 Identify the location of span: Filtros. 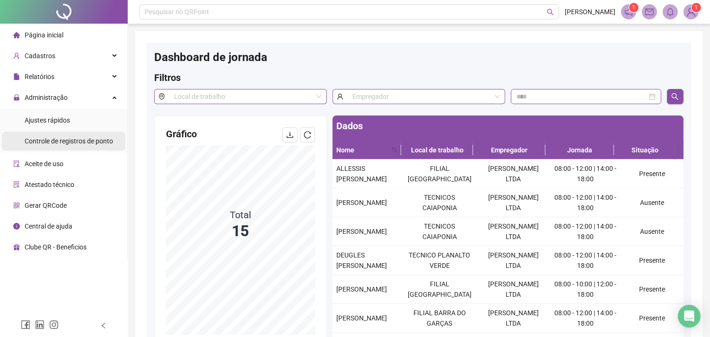
(167, 78).